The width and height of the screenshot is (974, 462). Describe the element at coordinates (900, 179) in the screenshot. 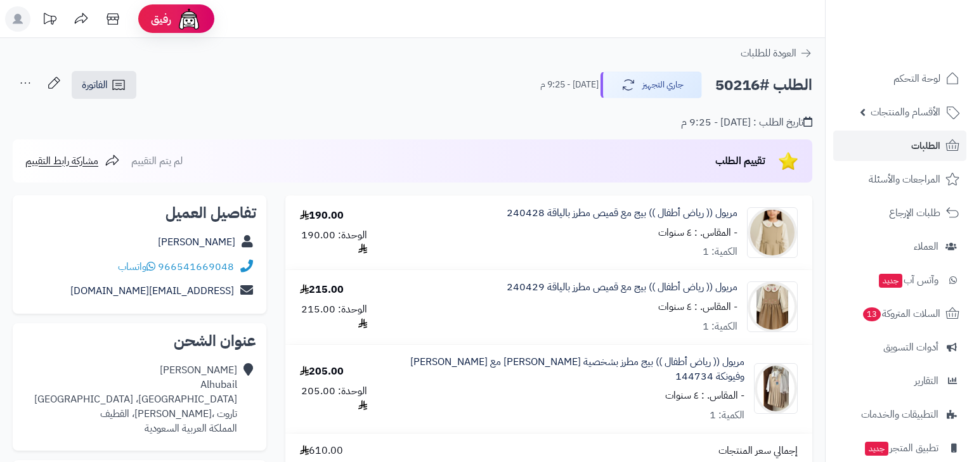

I see `a: المراجعات والأسئلة` at that location.